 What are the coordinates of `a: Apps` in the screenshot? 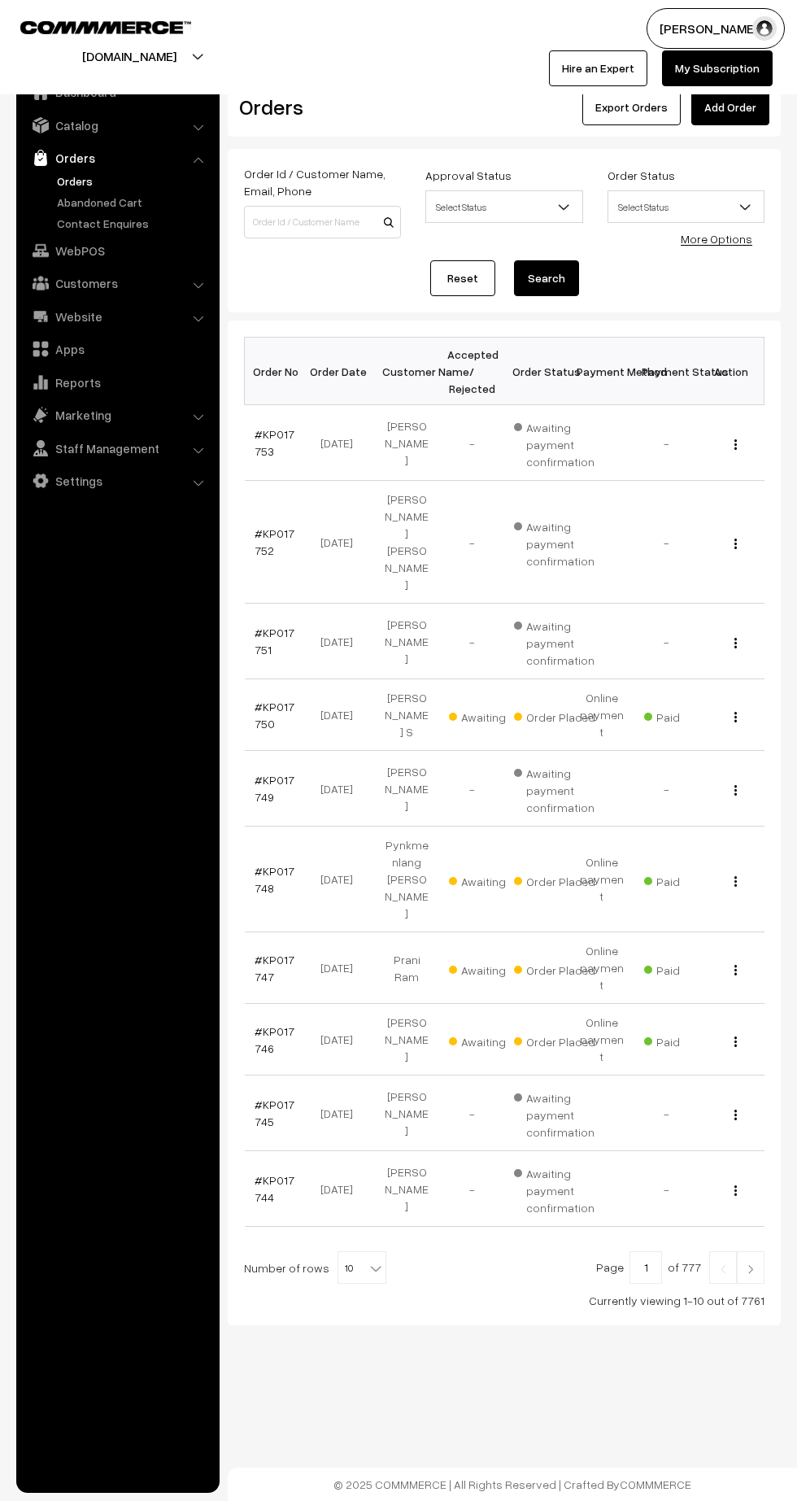 It's located at (117, 349).